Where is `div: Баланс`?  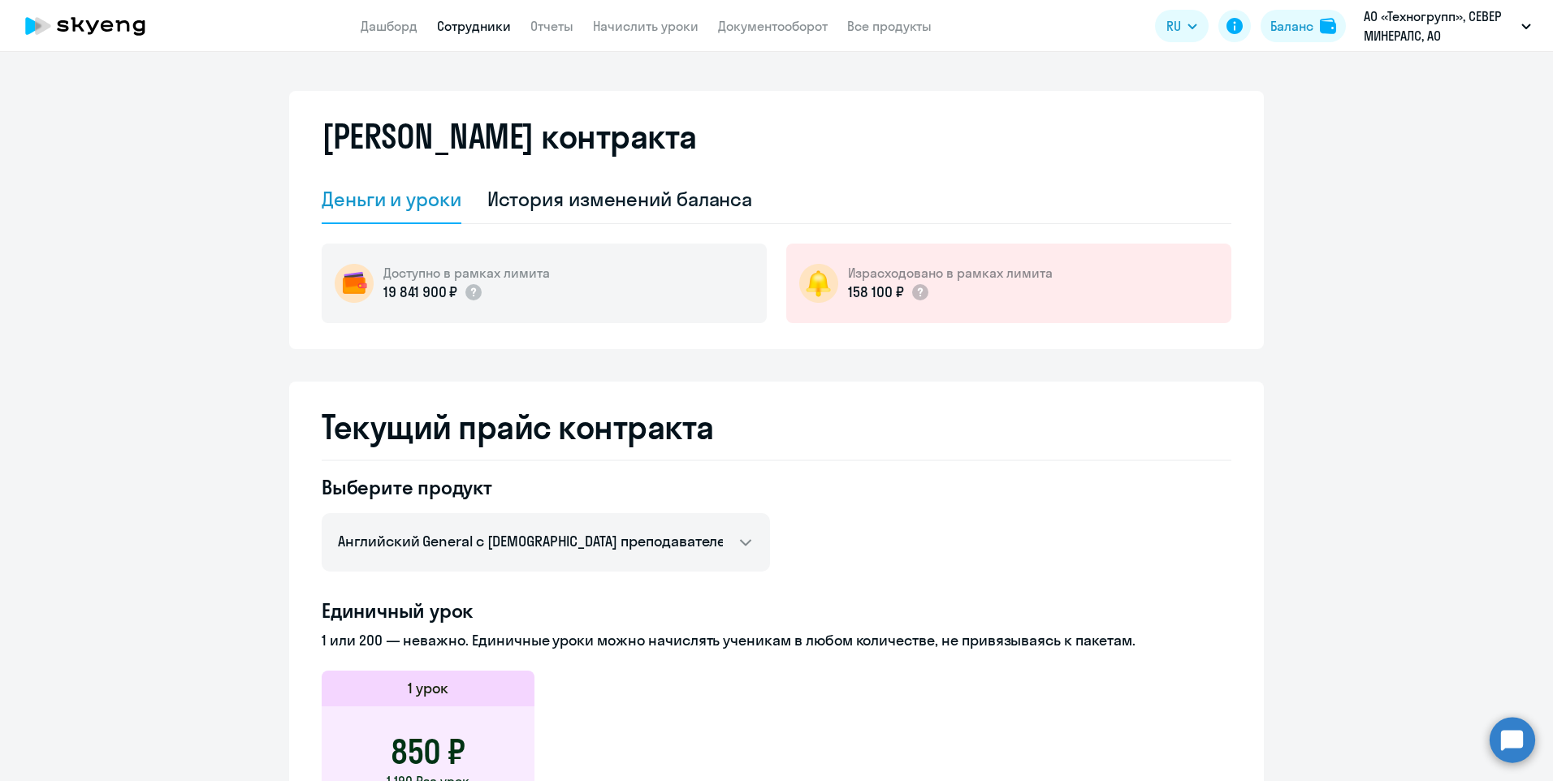 div: Баланс is located at coordinates (1291, 26).